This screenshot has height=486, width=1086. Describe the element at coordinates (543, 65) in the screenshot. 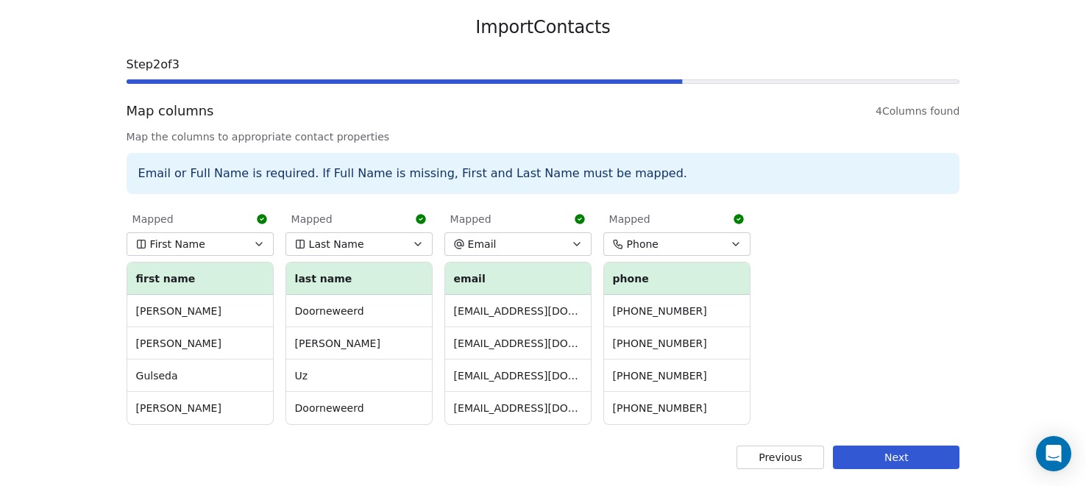

I see `span: Step 2 of 3` at that location.